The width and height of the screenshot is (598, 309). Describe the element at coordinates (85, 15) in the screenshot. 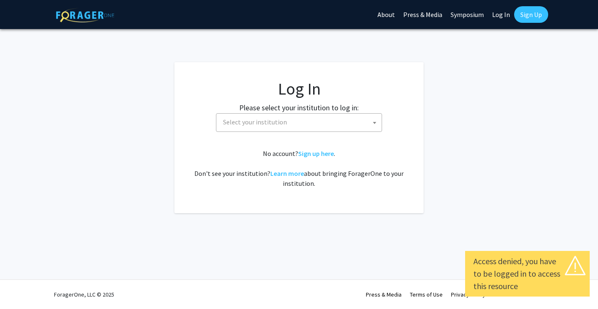

I see `img: ForagerOne Logo` at that location.